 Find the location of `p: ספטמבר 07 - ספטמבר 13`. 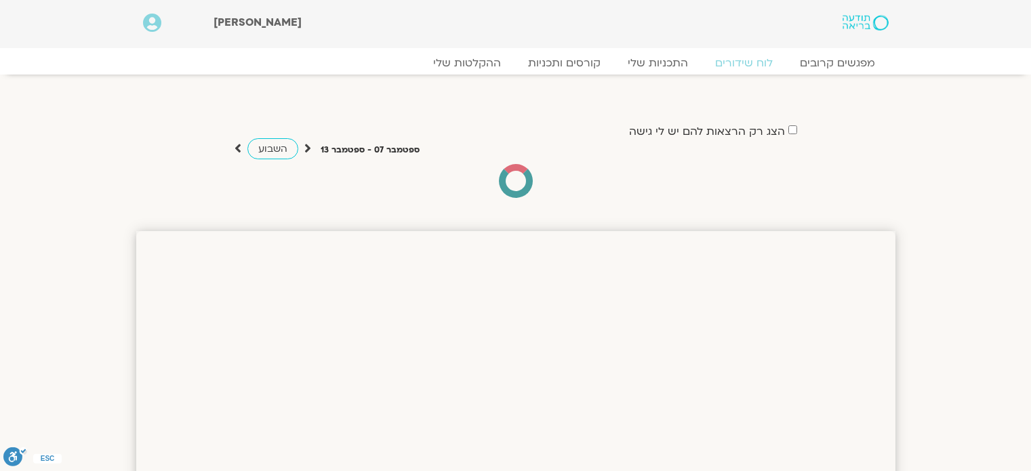

p: ספטמבר 07 - ספטמבר 13 is located at coordinates (370, 150).